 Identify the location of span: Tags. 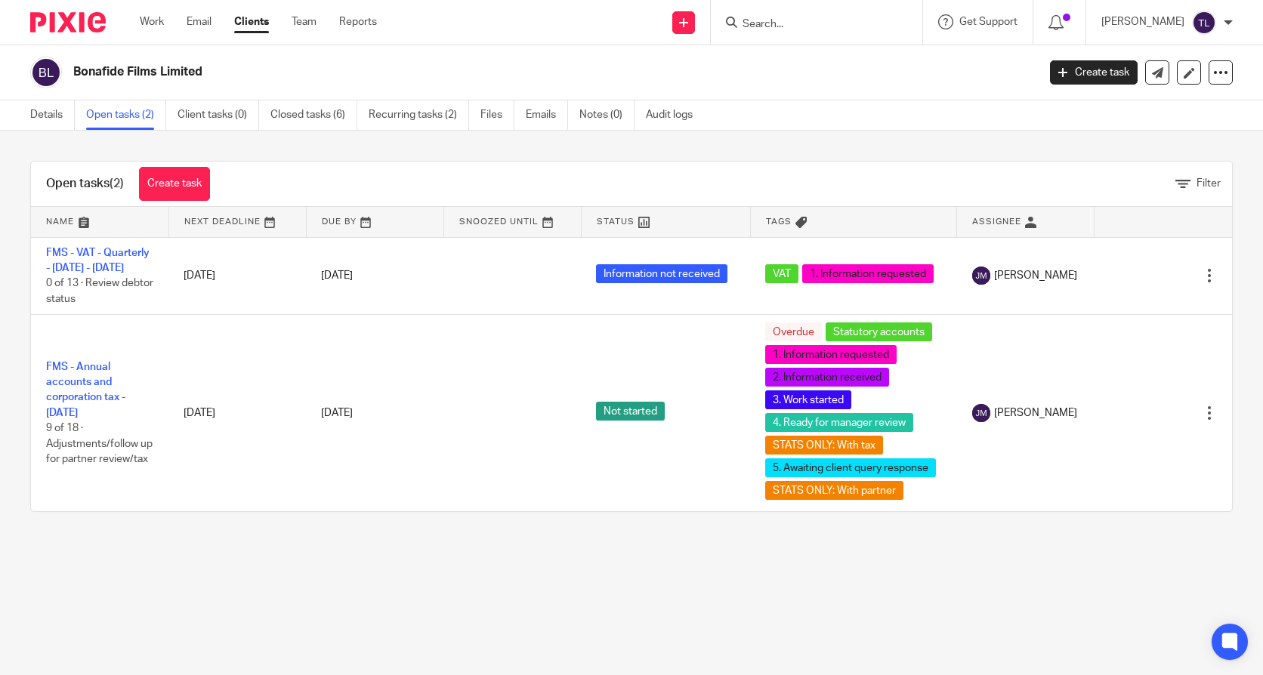
(779, 221).